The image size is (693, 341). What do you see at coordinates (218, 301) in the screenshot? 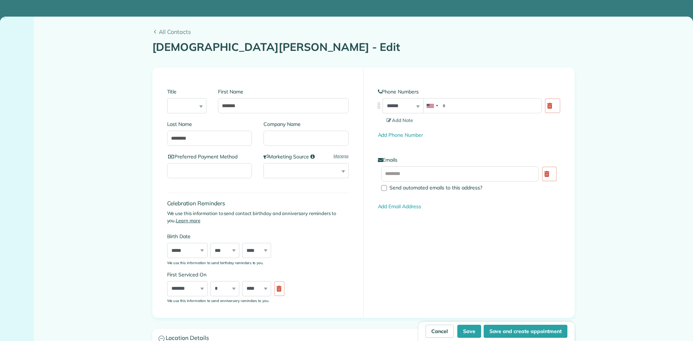
I see `sub: We use this information to send anniversary reminders to you.` at bounding box center [218, 301].